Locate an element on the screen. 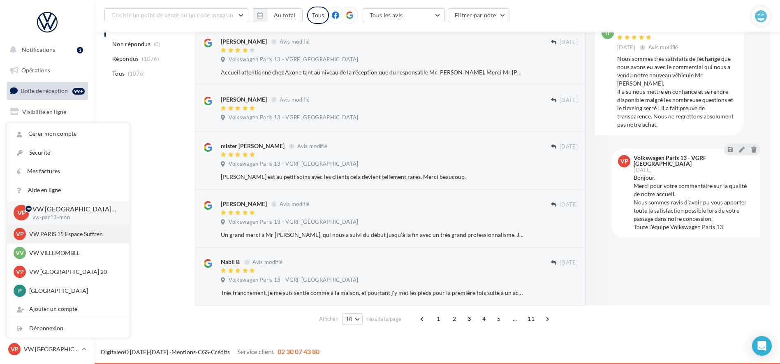 This screenshot has height=364, width=780. span: Non répondus is located at coordinates (131, 44).